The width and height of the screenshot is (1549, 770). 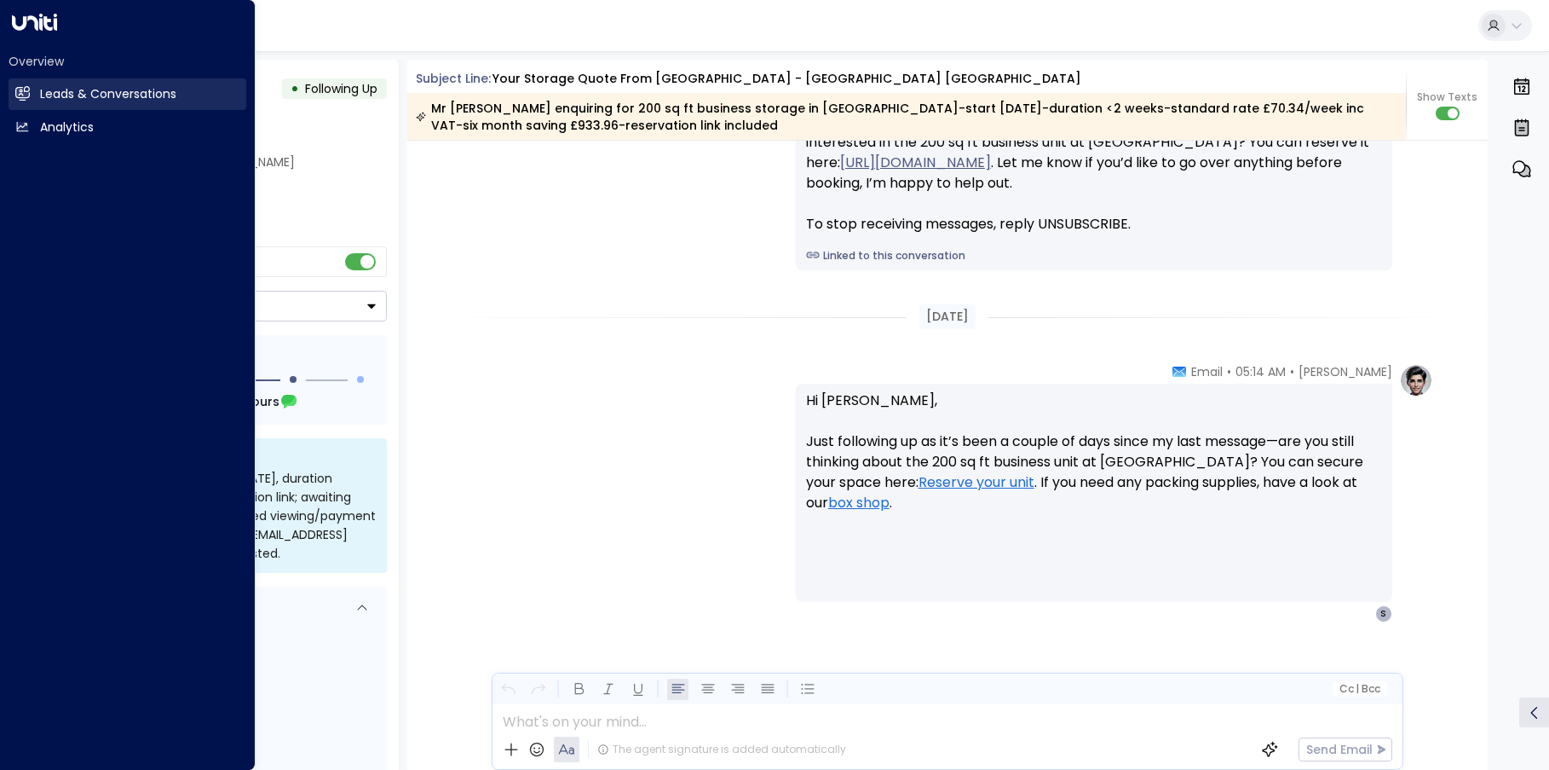 I want to click on img: profile-logo.png, so click(x=1416, y=380).